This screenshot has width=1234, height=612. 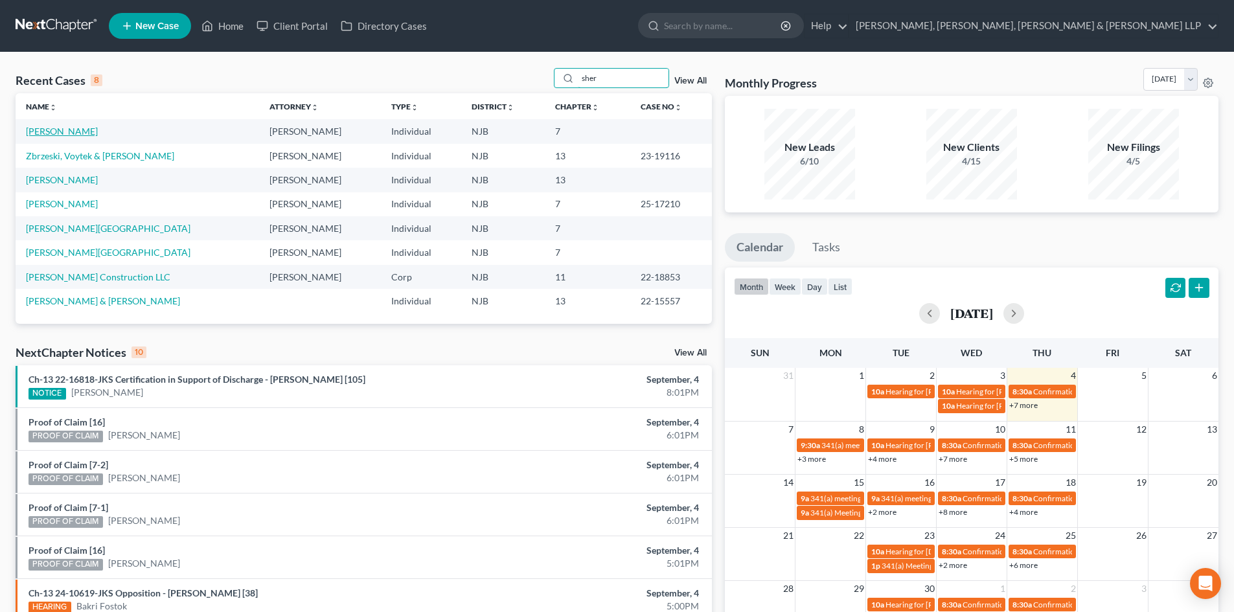 What do you see at coordinates (1142, 483) in the screenshot?
I see `span: 19` at bounding box center [1142, 483].